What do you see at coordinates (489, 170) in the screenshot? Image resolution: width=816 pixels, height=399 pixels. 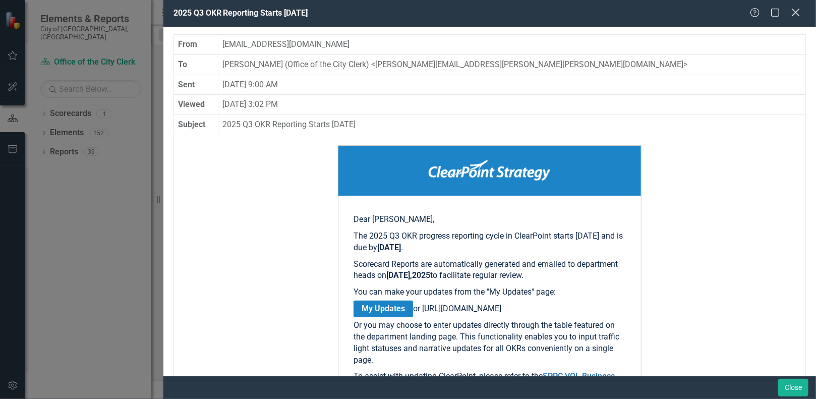 I see `img: ClearPoint Strategy` at bounding box center [489, 170].